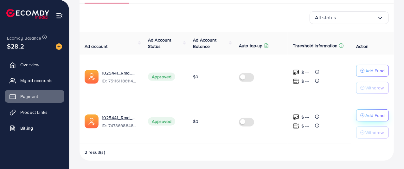 The image size is (404, 169). What do you see at coordinates (205, 43) in the screenshot?
I see `span: Ad Account Balance` at bounding box center [205, 43].